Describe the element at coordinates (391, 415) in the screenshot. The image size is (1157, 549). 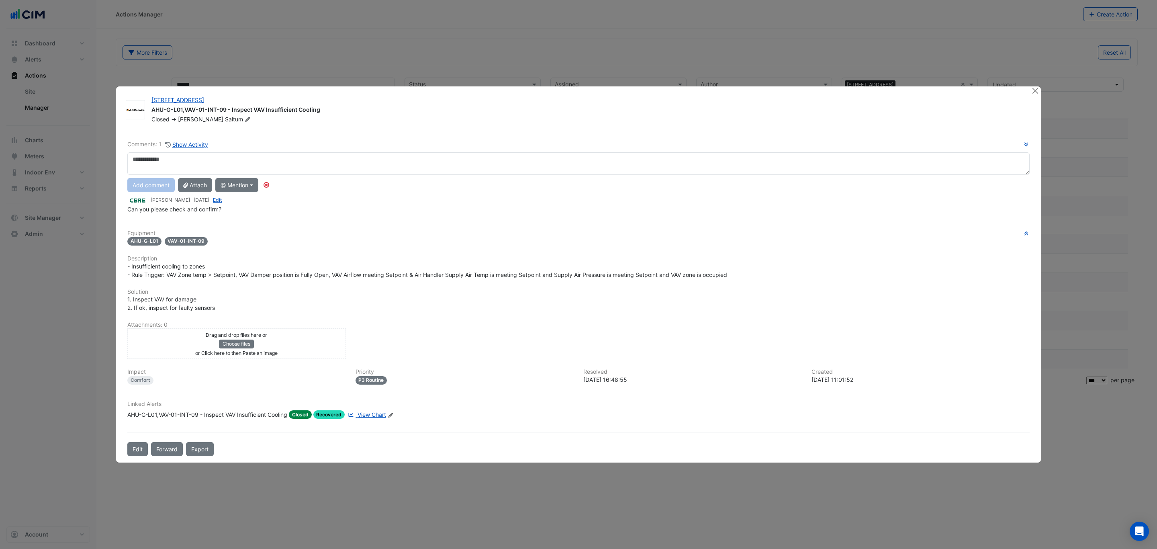
I see `fa-icon: Edit Linked Alerts` at that location.